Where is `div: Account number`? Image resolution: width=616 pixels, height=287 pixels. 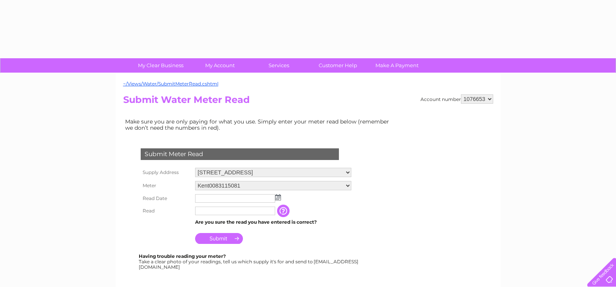 div: Account number is located at coordinates (457, 99).